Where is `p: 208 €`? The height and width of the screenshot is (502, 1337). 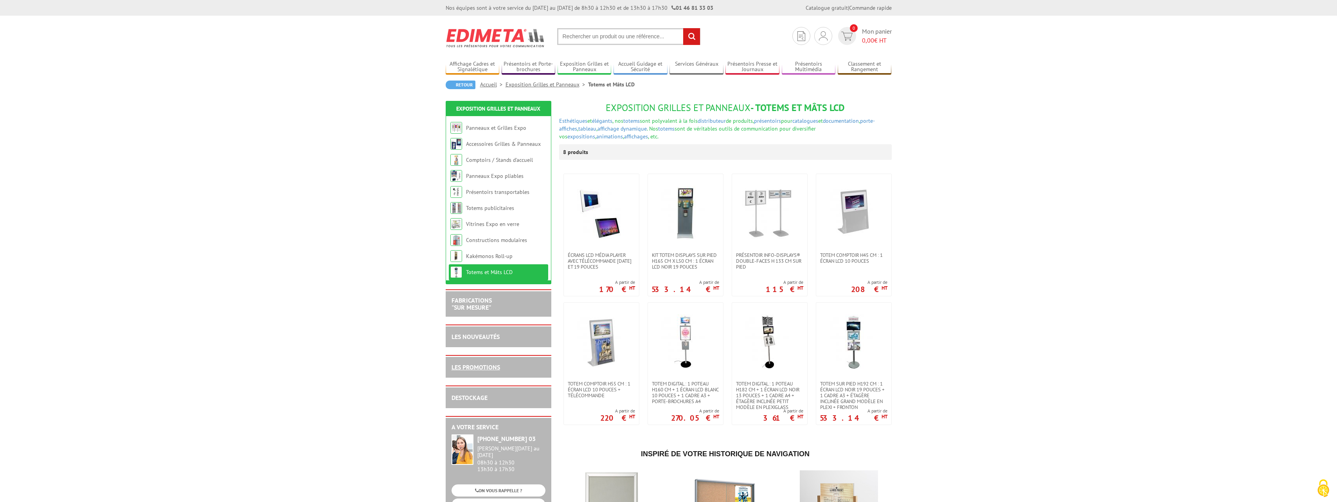
p: 208 € is located at coordinates (869, 290).